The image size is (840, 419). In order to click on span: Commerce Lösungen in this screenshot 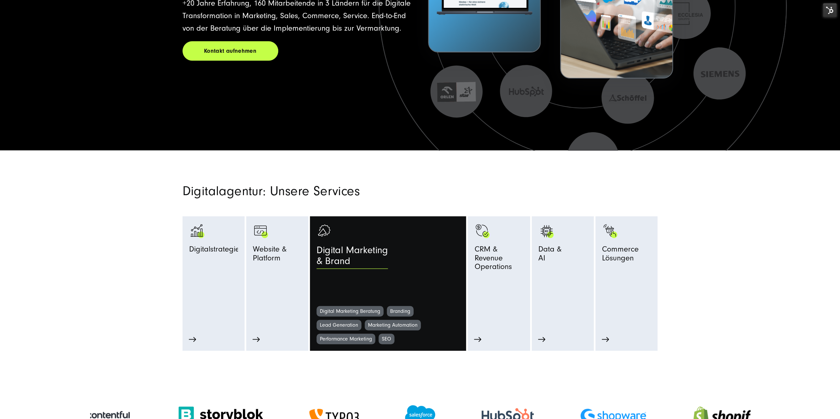, I will do `click(626, 255)`.